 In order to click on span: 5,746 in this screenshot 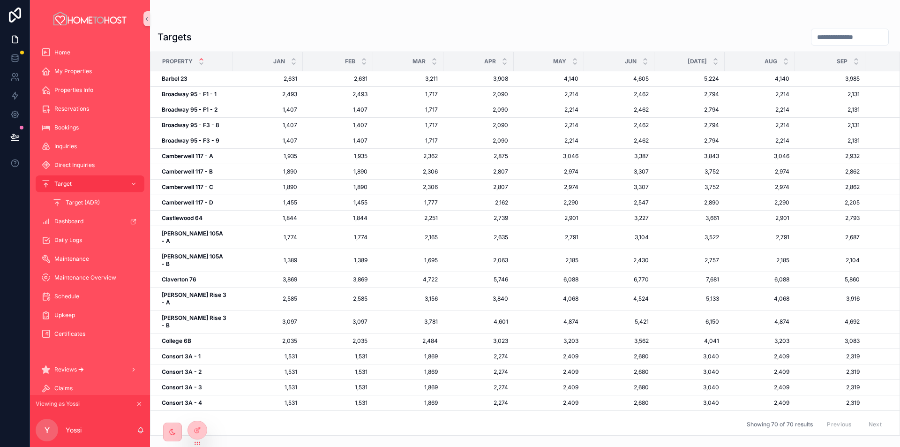, I will do `click(479, 280)`.